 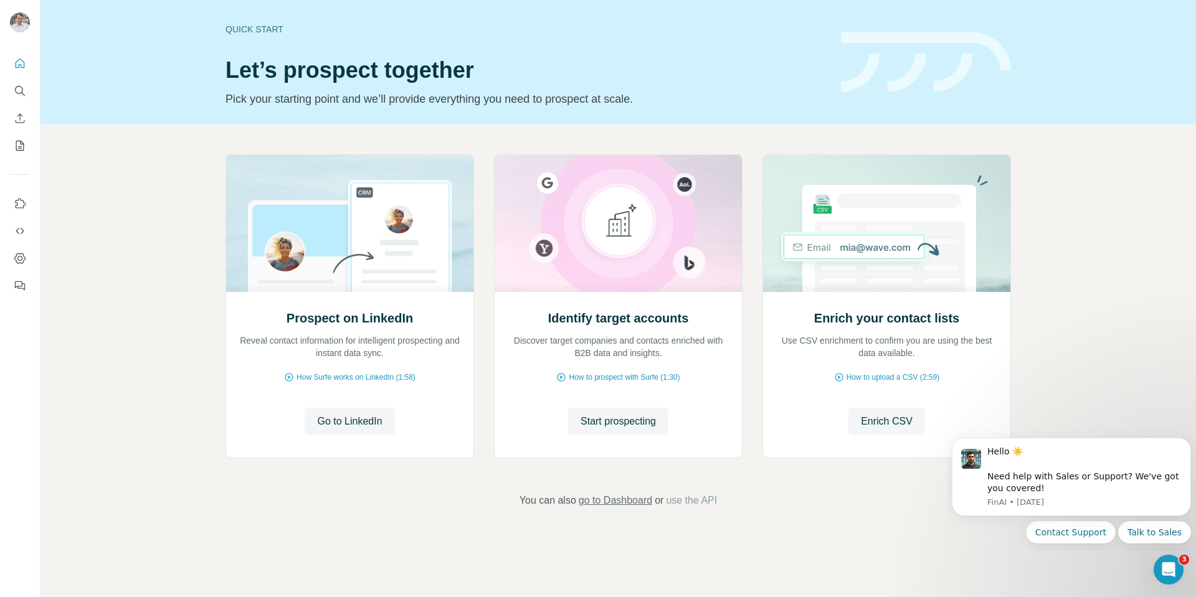 What do you see at coordinates (886, 422) in the screenshot?
I see `span: Enrich CSV` at bounding box center [886, 422].